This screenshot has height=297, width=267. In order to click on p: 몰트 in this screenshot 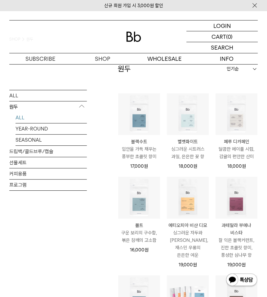, I will do `click(139, 225)`.